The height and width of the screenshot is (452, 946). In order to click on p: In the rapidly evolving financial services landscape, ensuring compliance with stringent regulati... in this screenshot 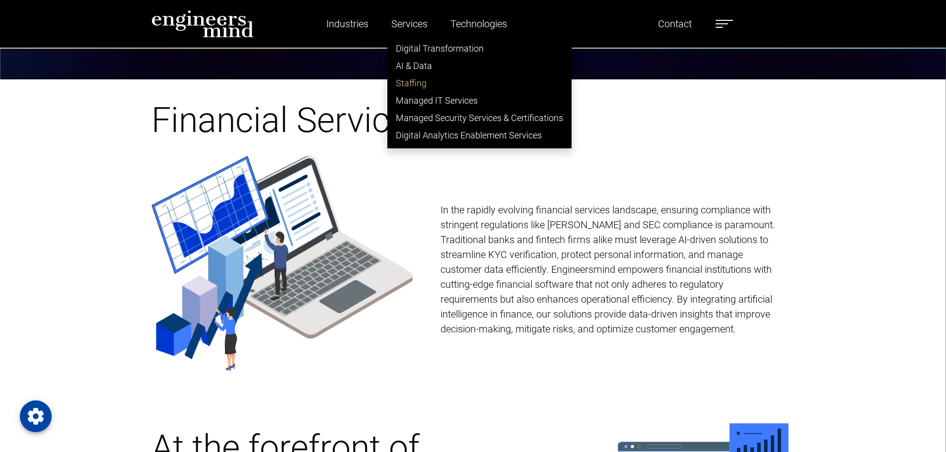, I will do `click(610, 270)`.